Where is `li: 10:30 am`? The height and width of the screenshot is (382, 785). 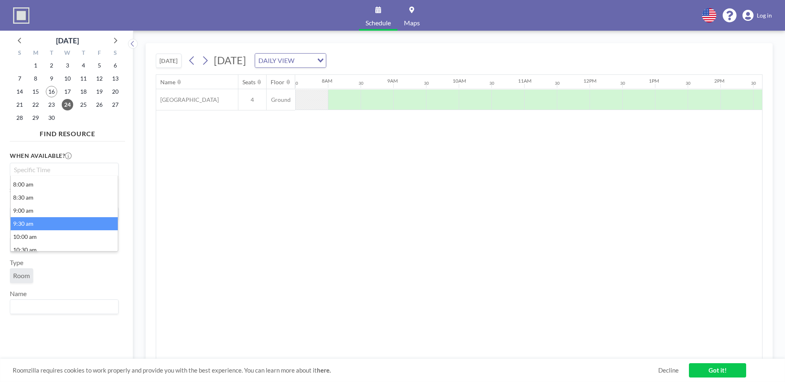 li: 10:30 am is located at coordinates (64, 250).